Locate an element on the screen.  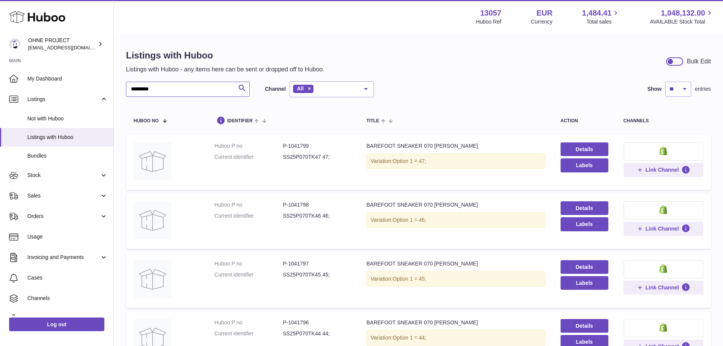
span: Channels is located at coordinates (68, 298).